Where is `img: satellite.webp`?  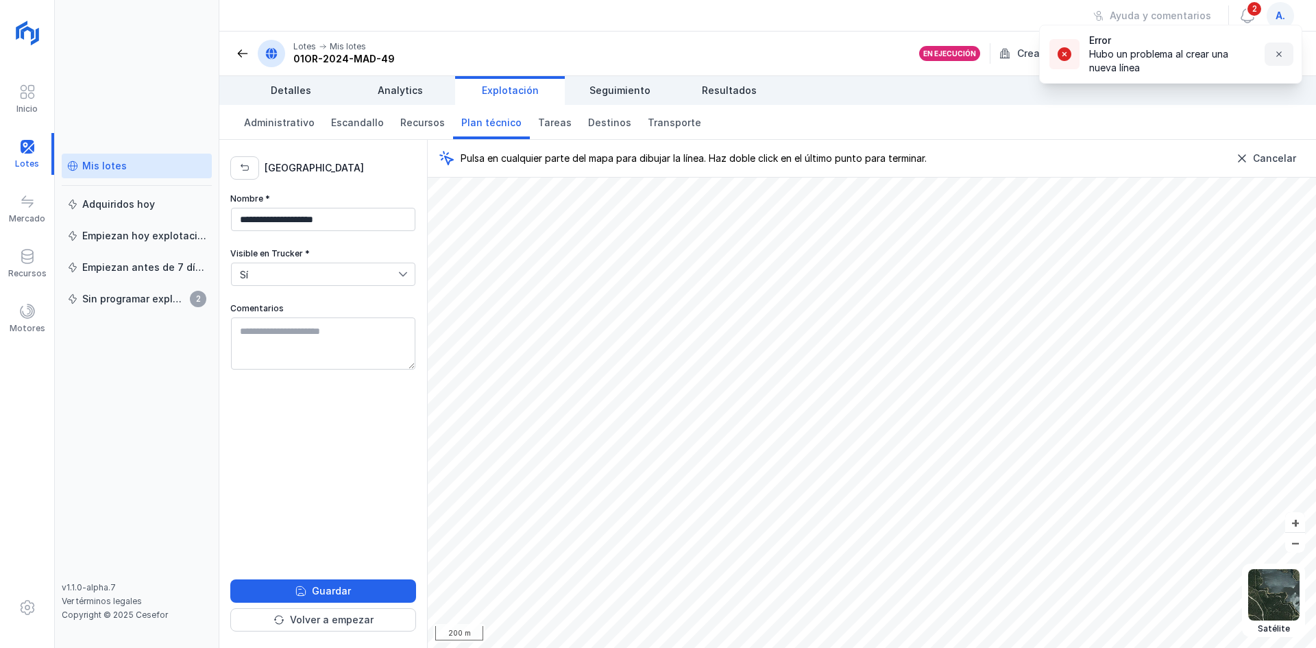
img: satellite.webp is located at coordinates (1274, 594).